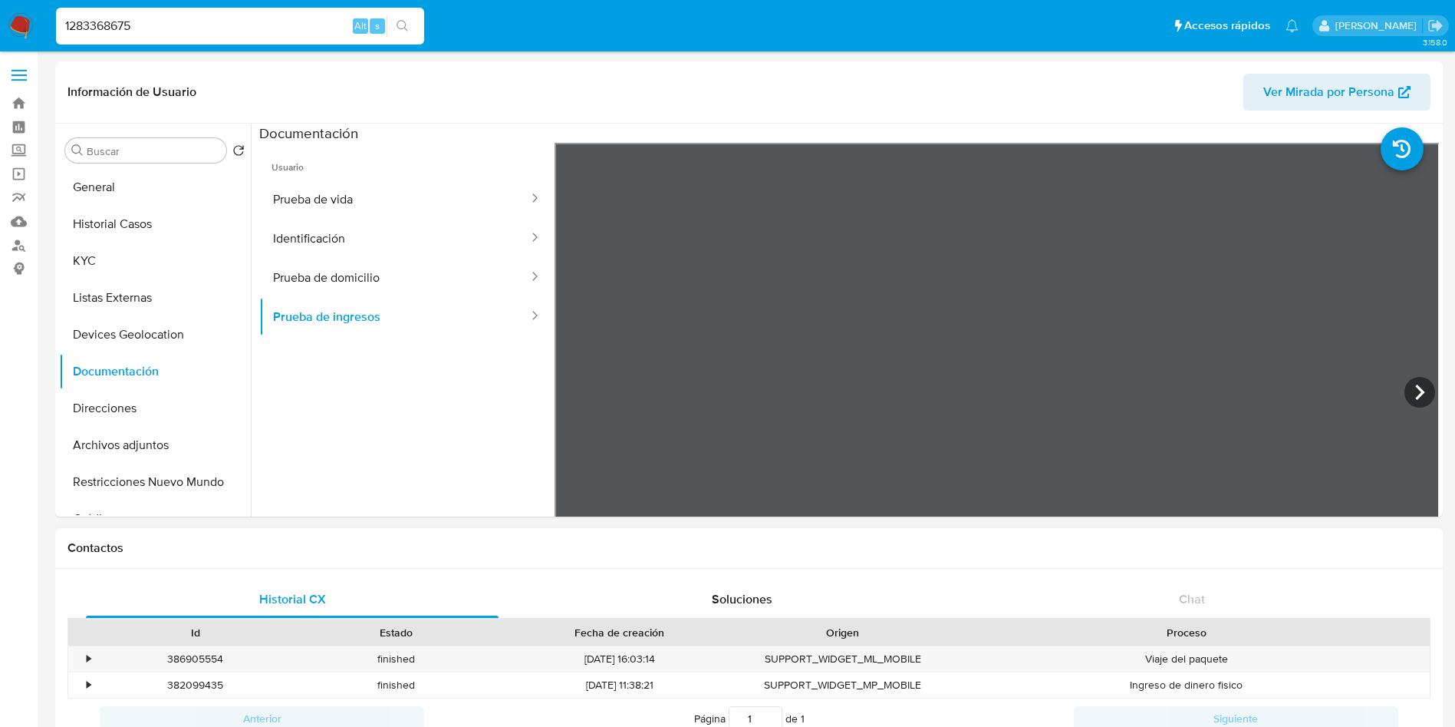 The height and width of the screenshot is (727, 1455). I want to click on div: Origen, so click(843, 632).